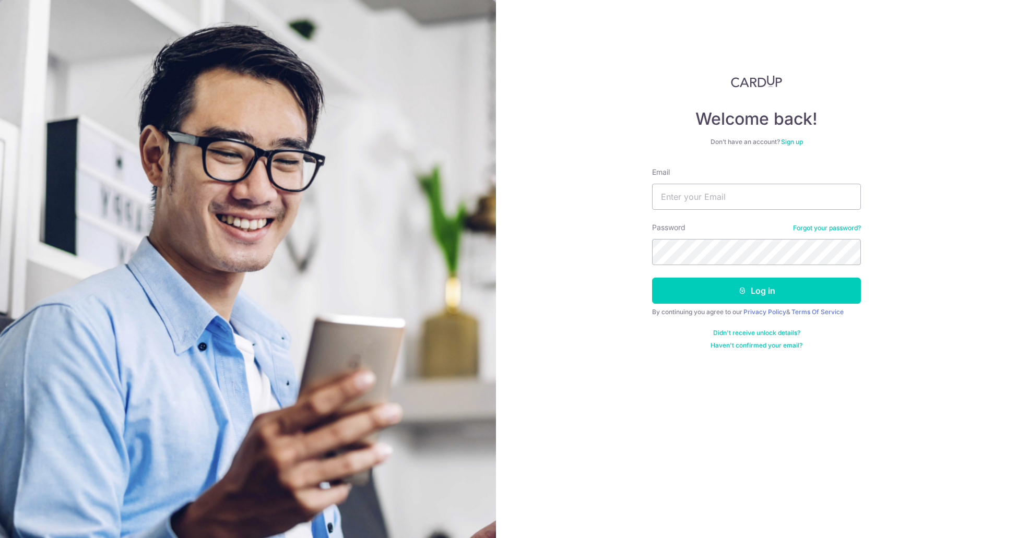 Image resolution: width=1017 pixels, height=538 pixels. Describe the element at coordinates (661, 172) in the screenshot. I see `label: Email` at that location.